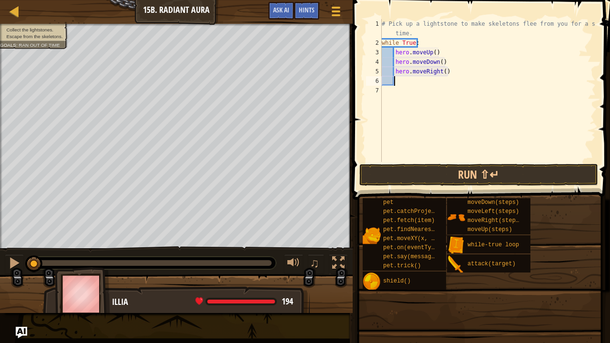 This screenshot has height=343, width=610. Describe the element at coordinates (206, 302) in the screenshot. I see `div: Illia` at that location.